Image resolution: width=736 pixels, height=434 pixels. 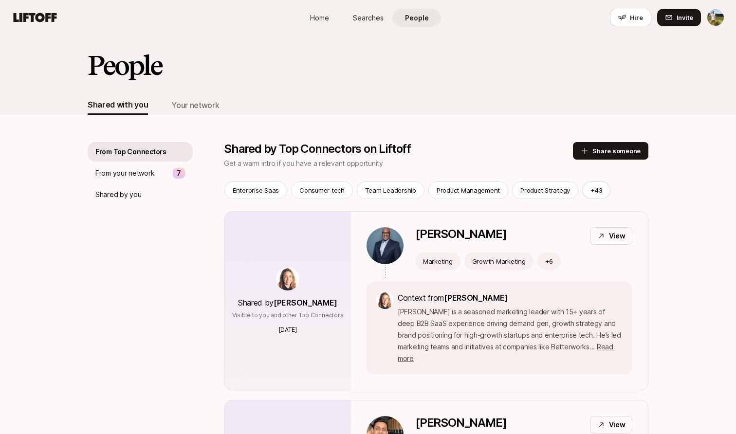 What do you see at coordinates (469, 190) in the screenshot?
I see `p: Product Management` at bounding box center [469, 190].